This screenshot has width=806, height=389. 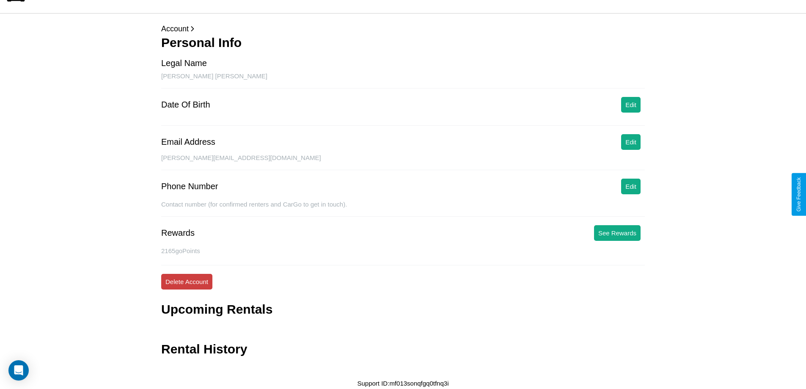 What do you see at coordinates (178, 233) in the screenshot?
I see `div: Rewards` at bounding box center [178, 233].